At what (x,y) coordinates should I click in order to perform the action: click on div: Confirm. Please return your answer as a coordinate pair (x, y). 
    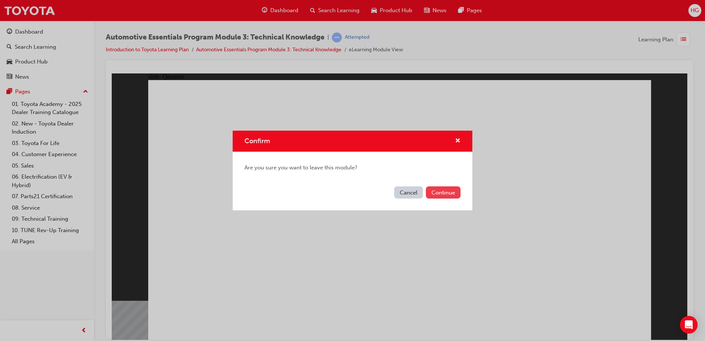
    Looking at the image, I should click on (353, 170).